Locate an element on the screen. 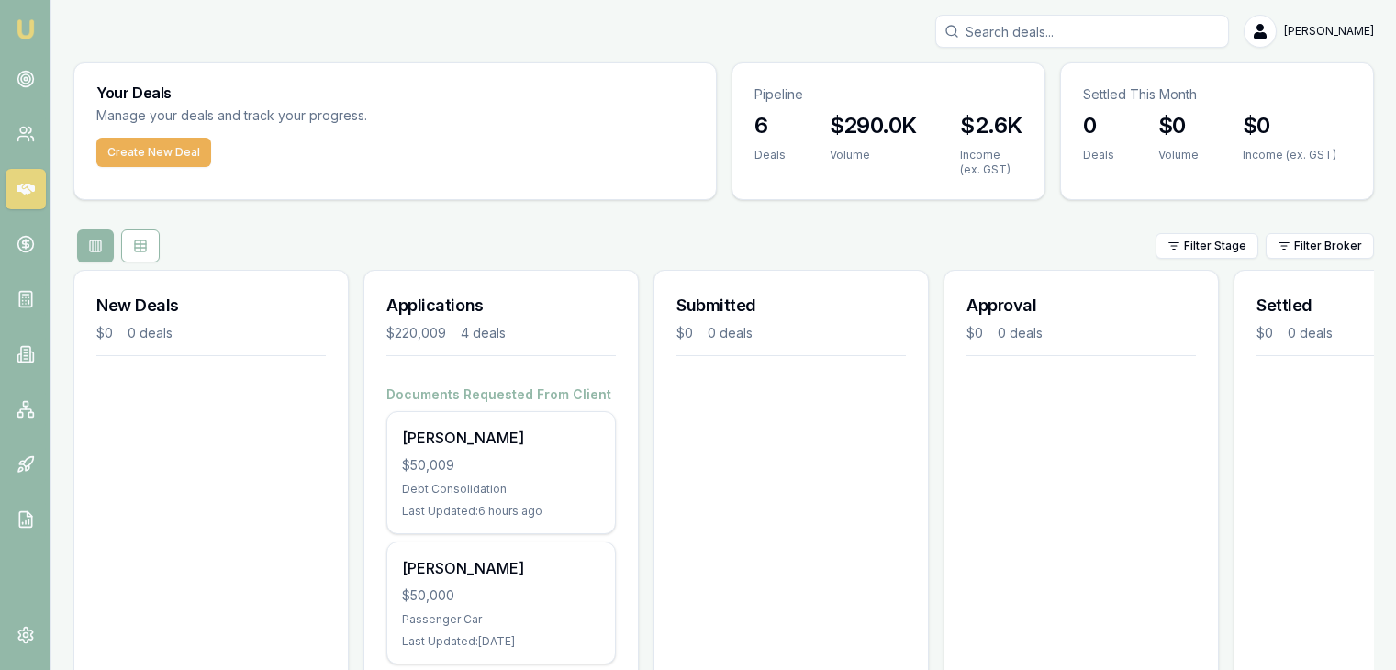 This screenshot has height=670, width=1396. h3: $2.6K is located at coordinates (990, 126).